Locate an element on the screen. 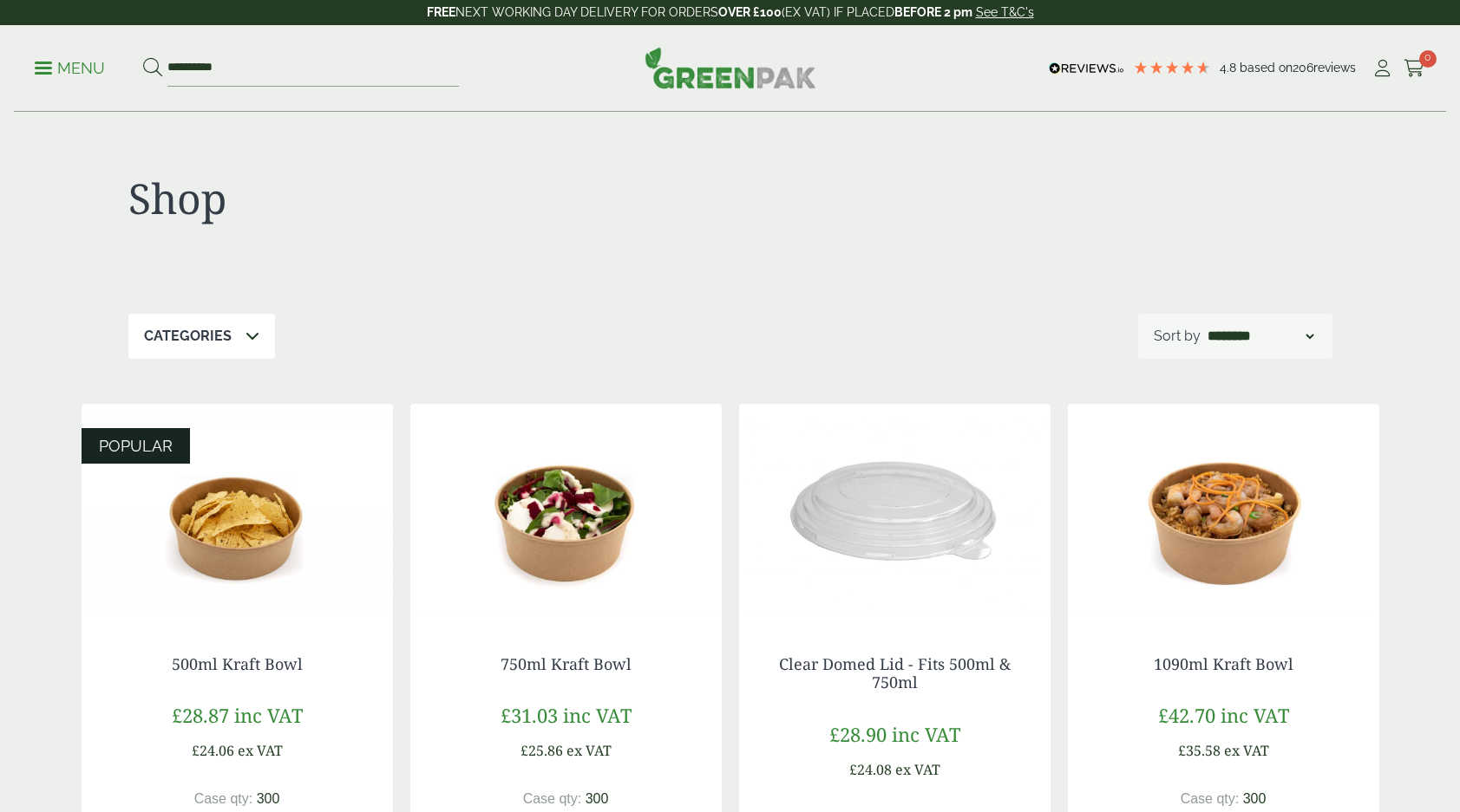 This screenshot has width=1460, height=812. i: Cart is located at coordinates (1414, 68).